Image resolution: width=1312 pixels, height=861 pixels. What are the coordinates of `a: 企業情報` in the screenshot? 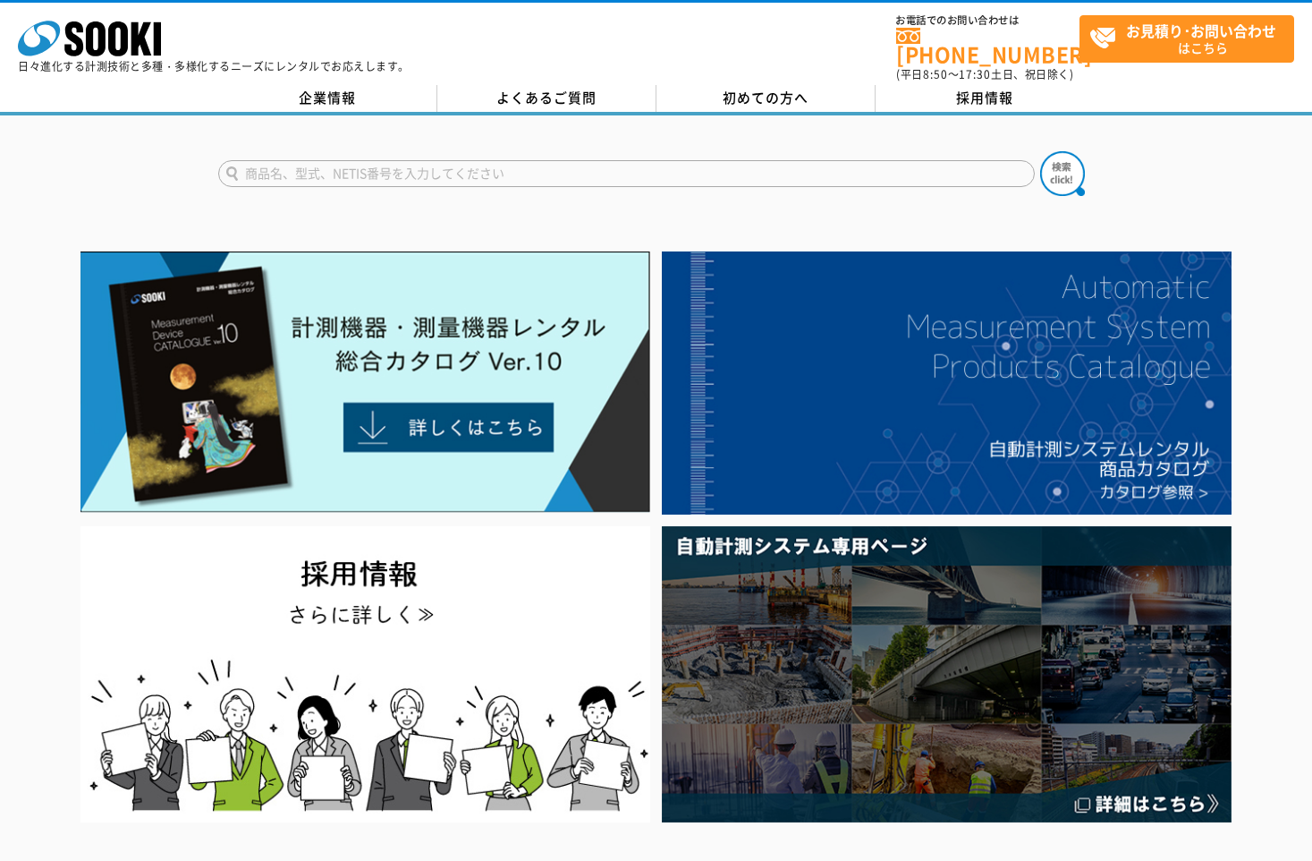 It's located at (327, 98).